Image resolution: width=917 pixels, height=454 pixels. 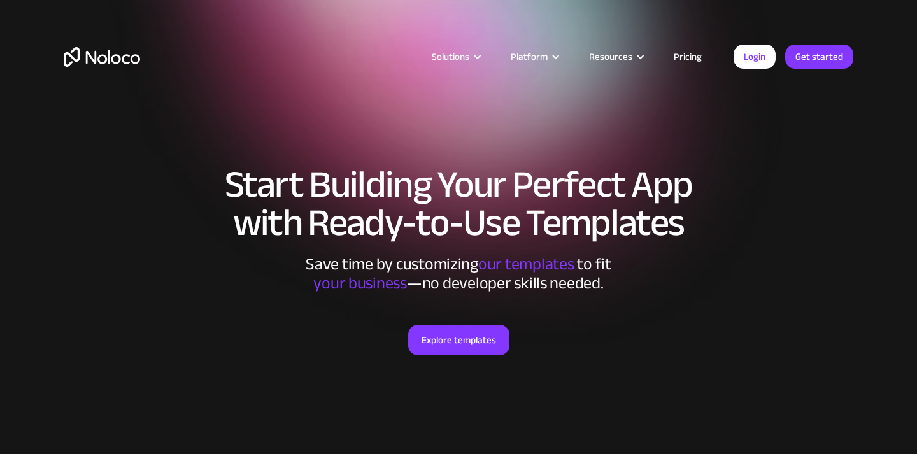 What do you see at coordinates (526, 264) in the screenshot?
I see `span: our templates` at bounding box center [526, 264].